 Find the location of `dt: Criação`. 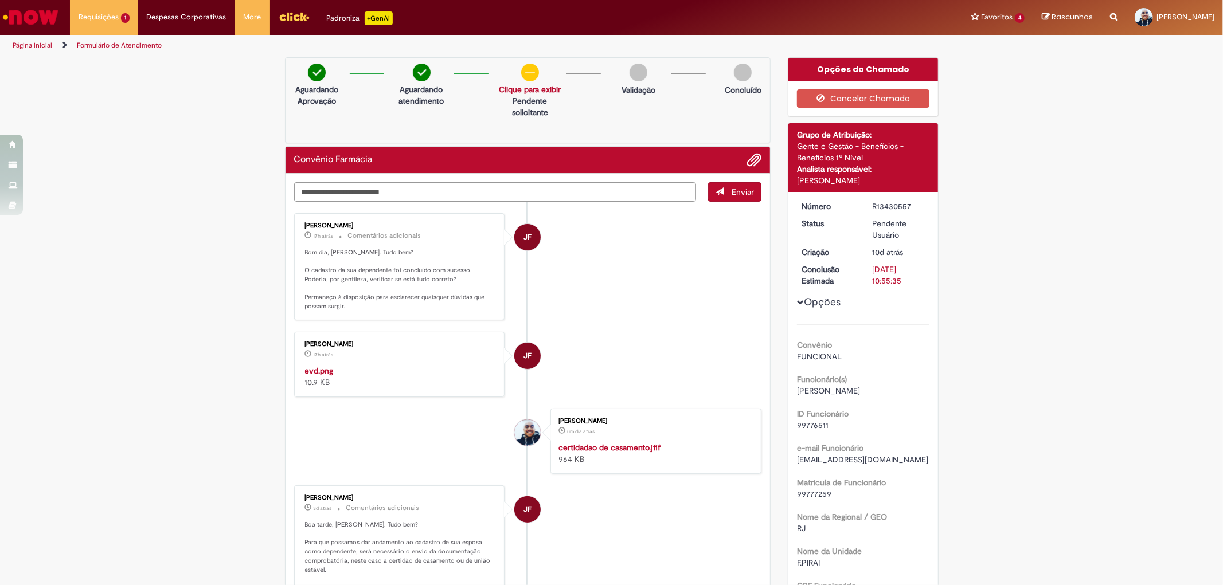

dt: Criação is located at coordinates (828, 252).